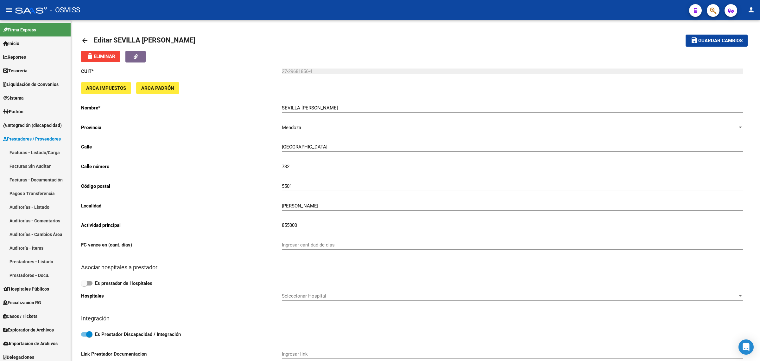 This screenshot has height=361, width=760. What do you see at coordinates (752, 10) in the screenshot?
I see `mat-icon: person` at bounding box center [752, 10].